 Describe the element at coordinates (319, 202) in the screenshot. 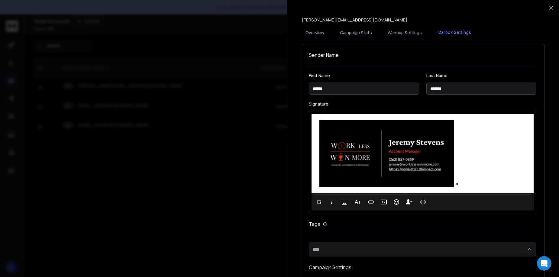

I see `button: Bold (⌘B)` at that location.